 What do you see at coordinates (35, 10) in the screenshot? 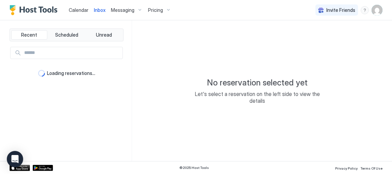
I see `a: Host Tools Logo` at bounding box center [35, 10].